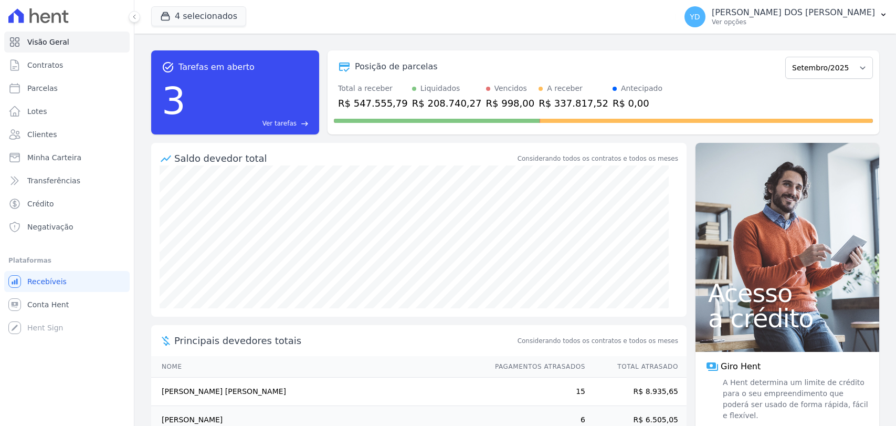 This screenshot has height=426, width=896. Describe the element at coordinates (573, 103) in the screenshot. I see `div: R$ 337.817,52` at that location.